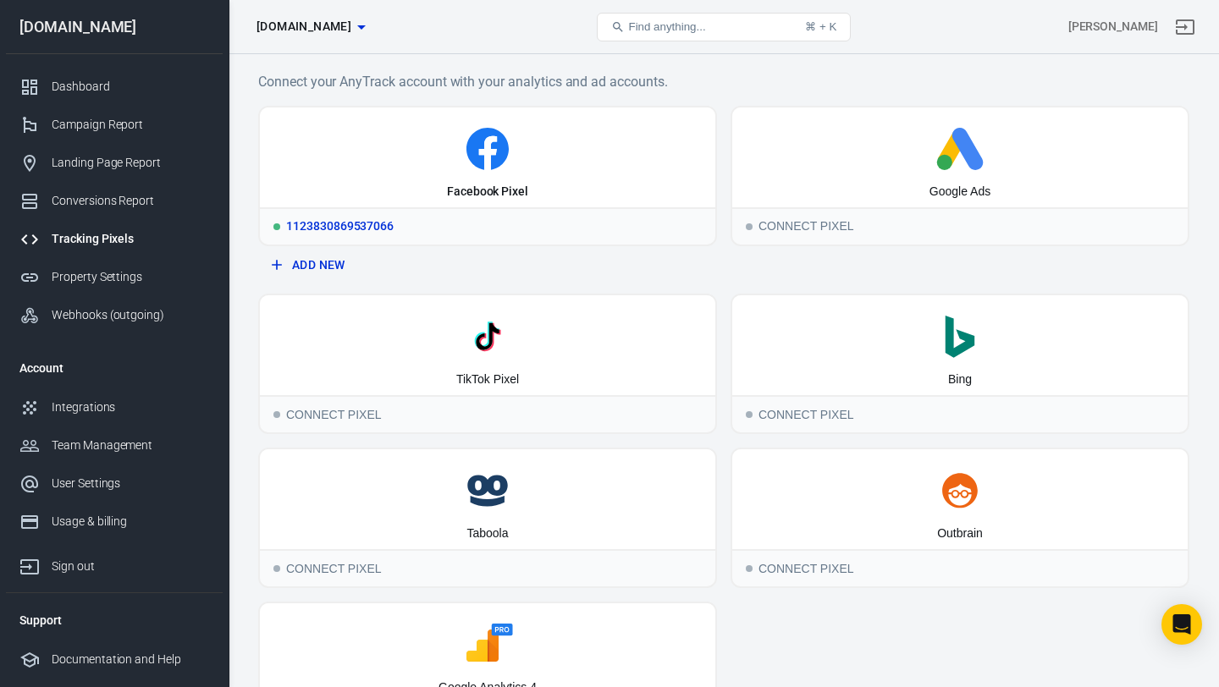  What do you see at coordinates (130, 239) in the screenshot?
I see `div: Tracking Pixels` at bounding box center [130, 239].